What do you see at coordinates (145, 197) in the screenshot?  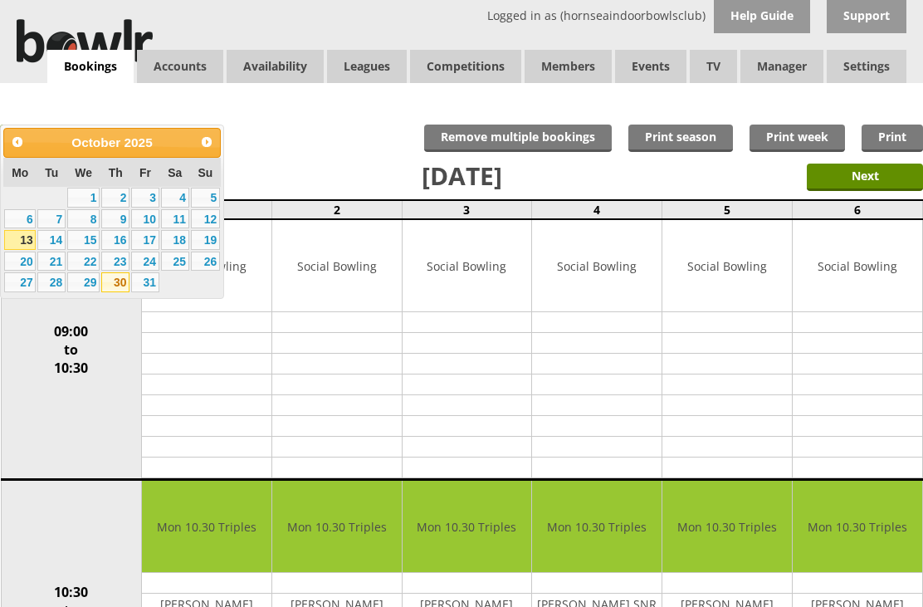 I see `a: 3` at bounding box center [145, 197].